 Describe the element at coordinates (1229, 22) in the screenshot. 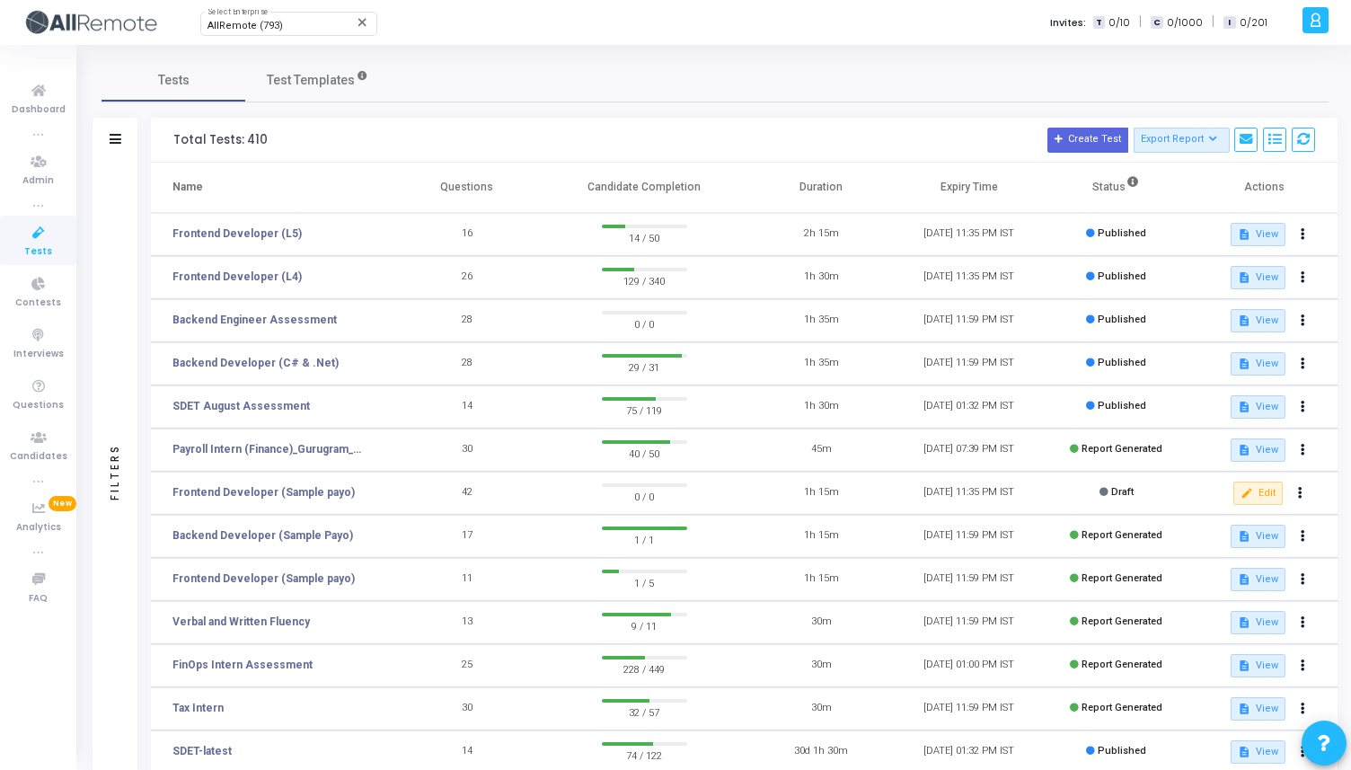

I see `span: I` at that location.